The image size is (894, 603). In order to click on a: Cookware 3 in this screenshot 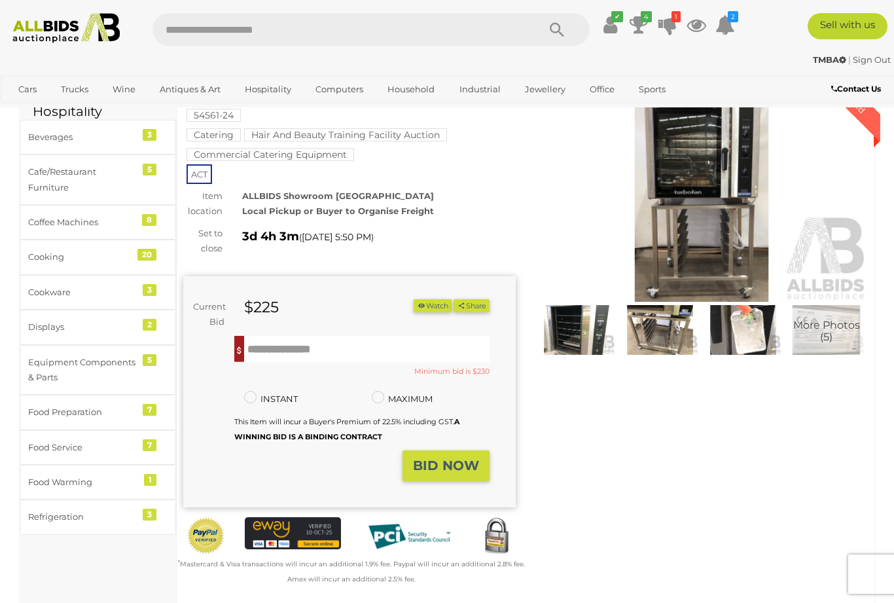, I will do `click(98, 292)`.